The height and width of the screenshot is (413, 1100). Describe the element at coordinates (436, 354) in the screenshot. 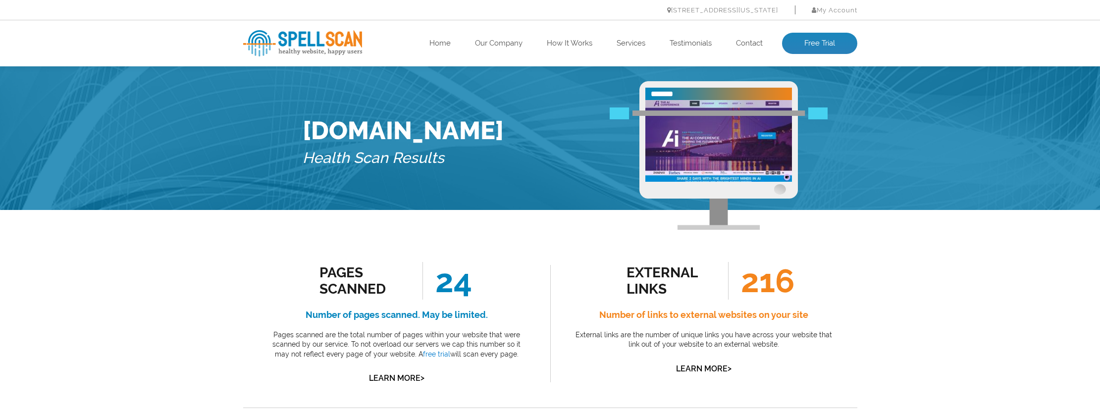

I see `a: free trial` at that location.